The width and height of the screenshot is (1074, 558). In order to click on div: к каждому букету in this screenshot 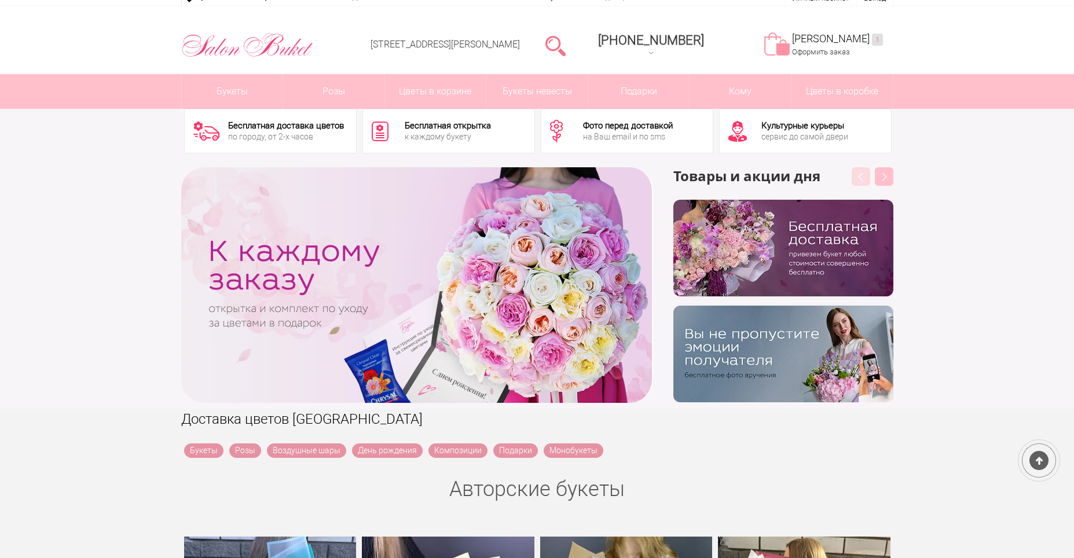, I will do `click(448, 137)`.